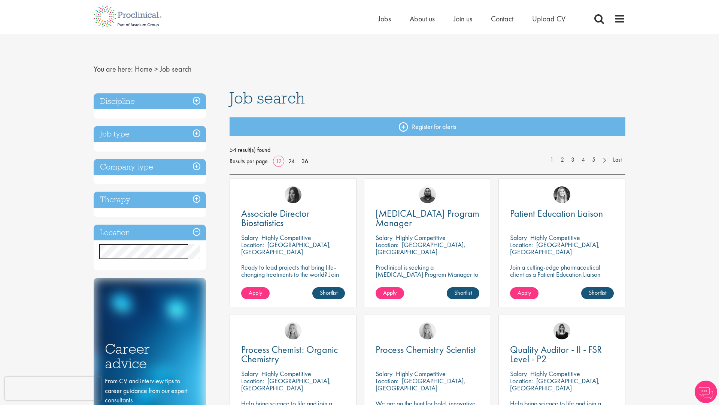 This screenshot has height=405, width=719. Describe the element at coordinates (385, 19) in the screenshot. I see `span: Jobs` at that location.